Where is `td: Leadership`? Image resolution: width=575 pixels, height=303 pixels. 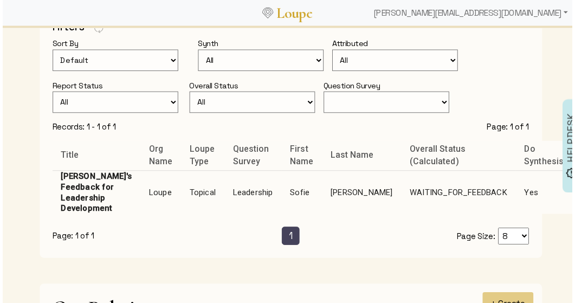
td: Leadership is located at coordinates (252, 194).